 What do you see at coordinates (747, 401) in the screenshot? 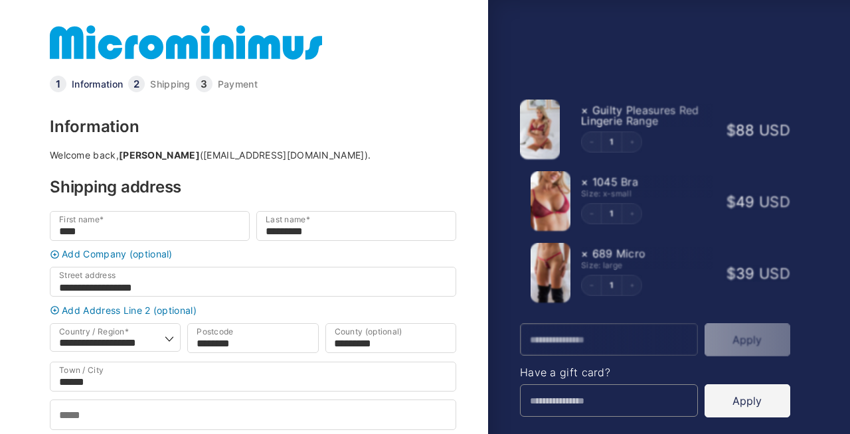
I see `button: Apply` at bounding box center [747, 401].